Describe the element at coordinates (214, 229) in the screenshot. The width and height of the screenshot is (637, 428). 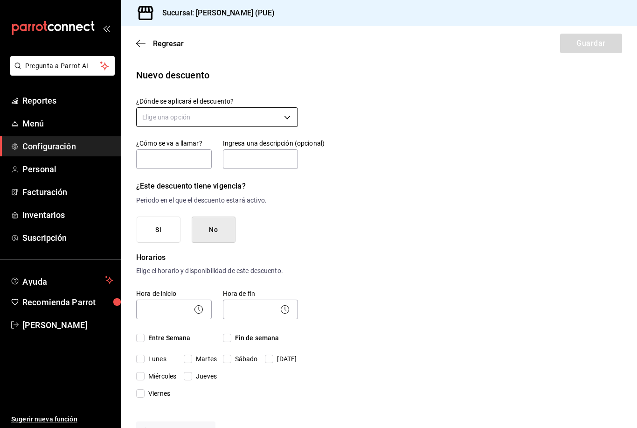
I see `button: No` at that location.